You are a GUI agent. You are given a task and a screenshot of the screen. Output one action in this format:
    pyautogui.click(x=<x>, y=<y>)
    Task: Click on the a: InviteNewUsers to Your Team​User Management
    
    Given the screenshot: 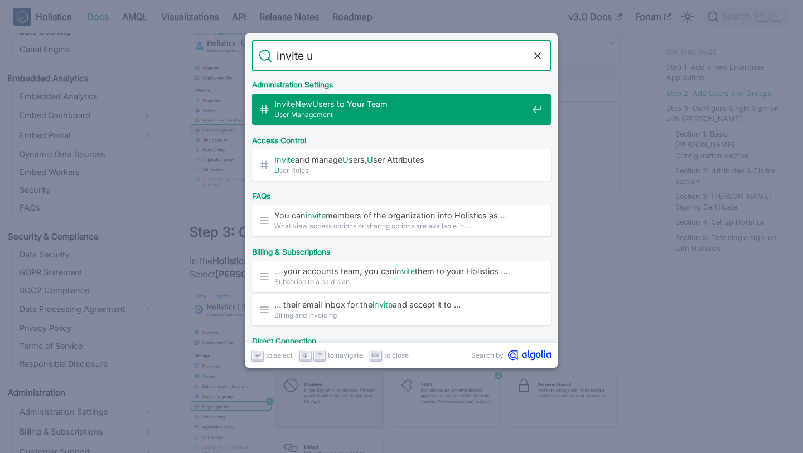 What is the action you would take?
    pyautogui.click(x=402, y=109)
    